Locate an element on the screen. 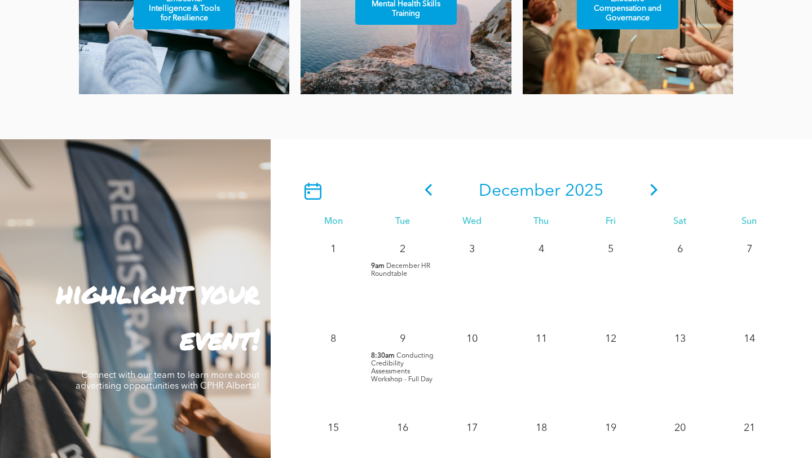 The height and width of the screenshot is (458, 812). p: 3 is located at coordinates (472, 249).